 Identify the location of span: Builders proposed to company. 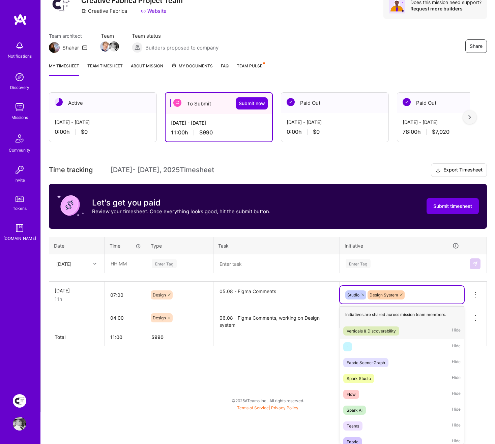
(182, 48).